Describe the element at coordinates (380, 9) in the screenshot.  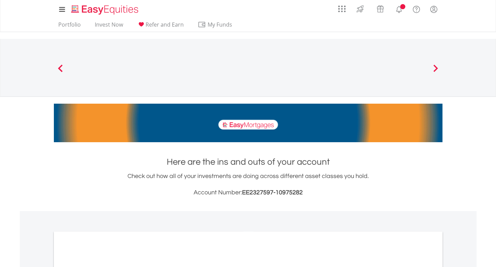
I see `img: vouchers-v2.svg` at that location.